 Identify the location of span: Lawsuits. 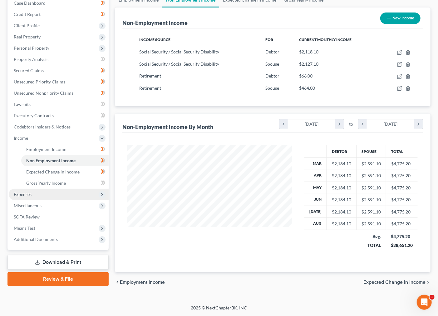
(22, 104).